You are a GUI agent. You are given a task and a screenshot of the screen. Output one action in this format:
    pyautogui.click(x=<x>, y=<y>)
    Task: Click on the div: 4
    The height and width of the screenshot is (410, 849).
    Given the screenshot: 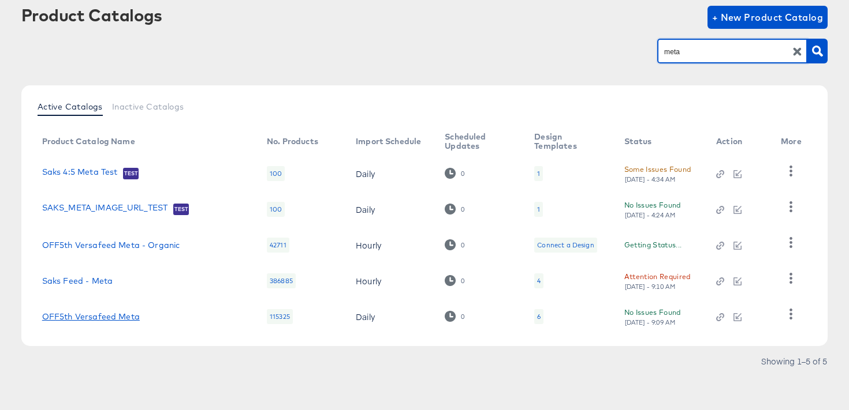 What is the action you would take?
    pyautogui.click(x=539, y=281)
    